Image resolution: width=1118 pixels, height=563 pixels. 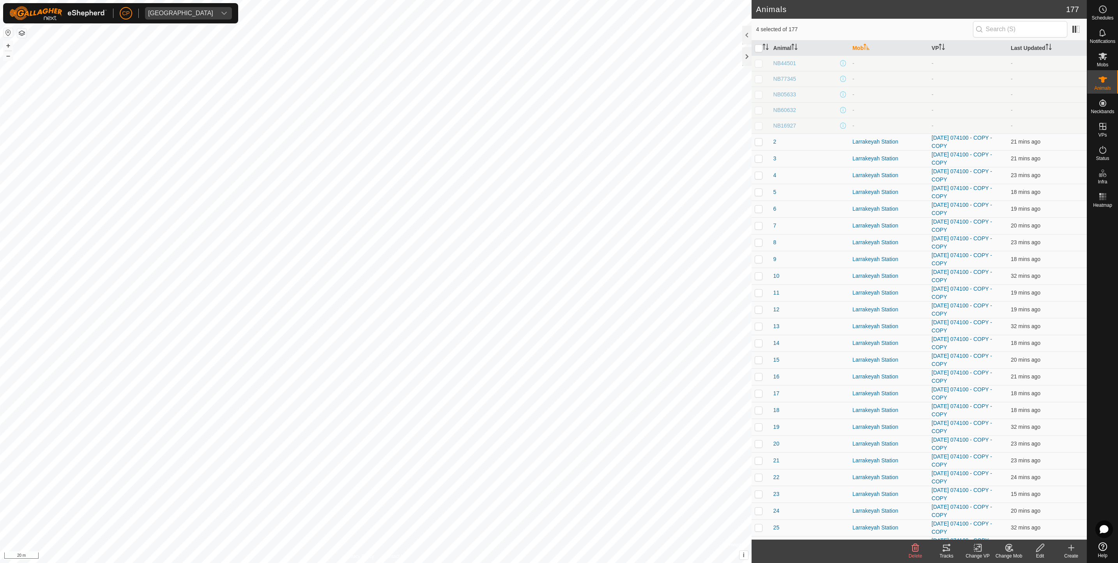 I want to click on span: Status, so click(x=1103, y=158).